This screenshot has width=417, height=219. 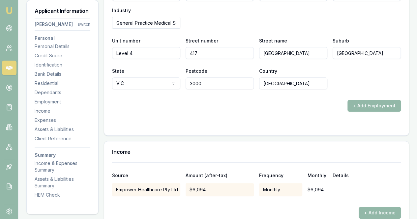 I want to click on div: Employment, so click(x=62, y=102).